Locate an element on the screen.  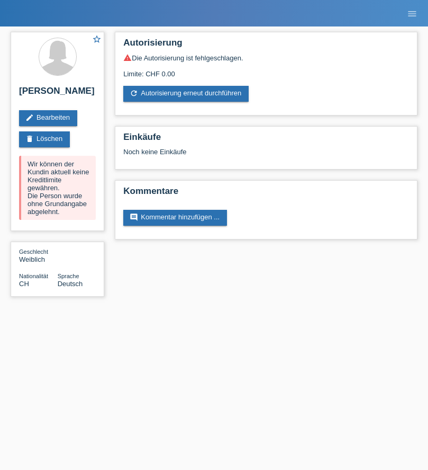
i: warning is located at coordinates (128, 58).